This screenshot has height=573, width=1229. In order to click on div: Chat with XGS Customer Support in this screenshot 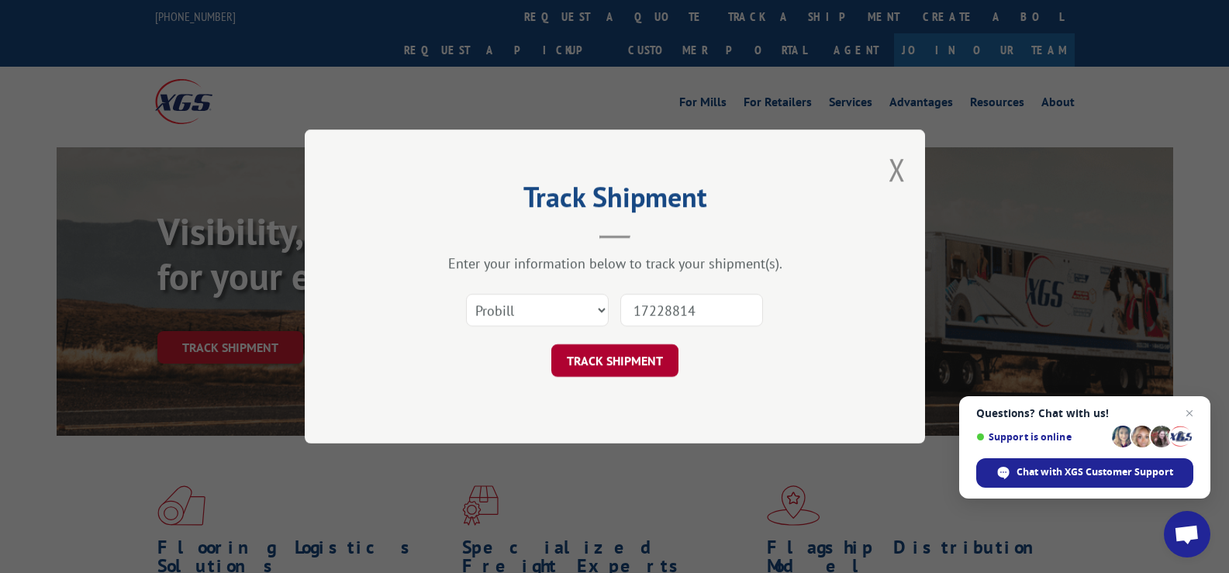, I will do `click(1085, 473)`.